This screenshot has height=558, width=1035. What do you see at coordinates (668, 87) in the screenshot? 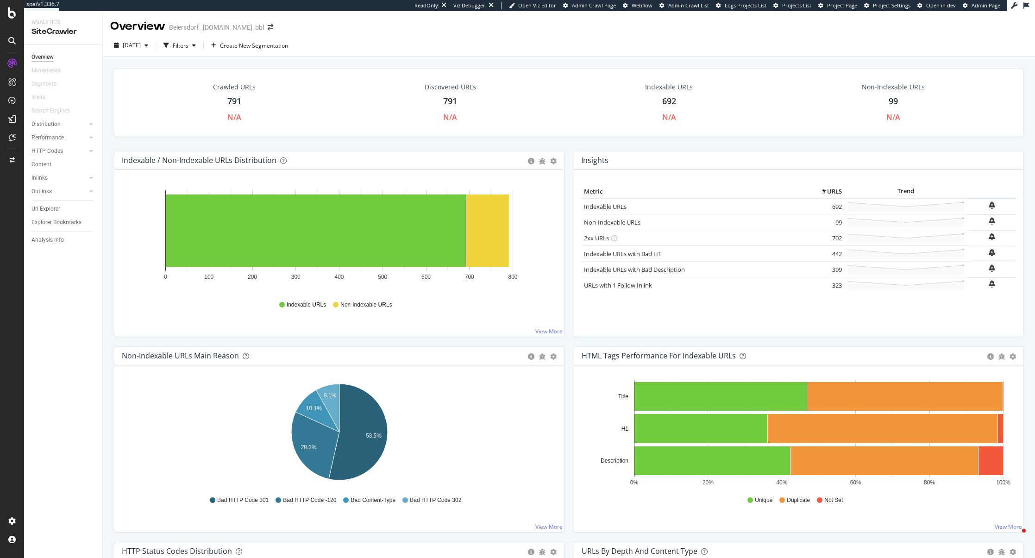
I see `div: Indexable URLs` at bounding box center [668, 87].